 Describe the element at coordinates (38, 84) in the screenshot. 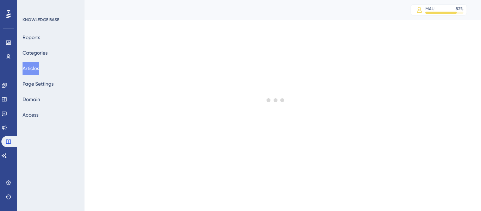

I see `button: Page Settings` at that location.